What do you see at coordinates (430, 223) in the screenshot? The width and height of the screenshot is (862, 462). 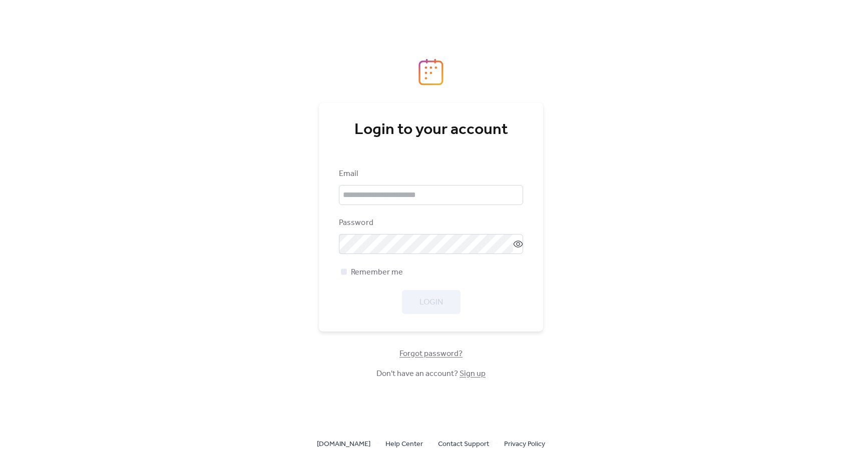 I see `div: Password` at bounding box center [430, 223].